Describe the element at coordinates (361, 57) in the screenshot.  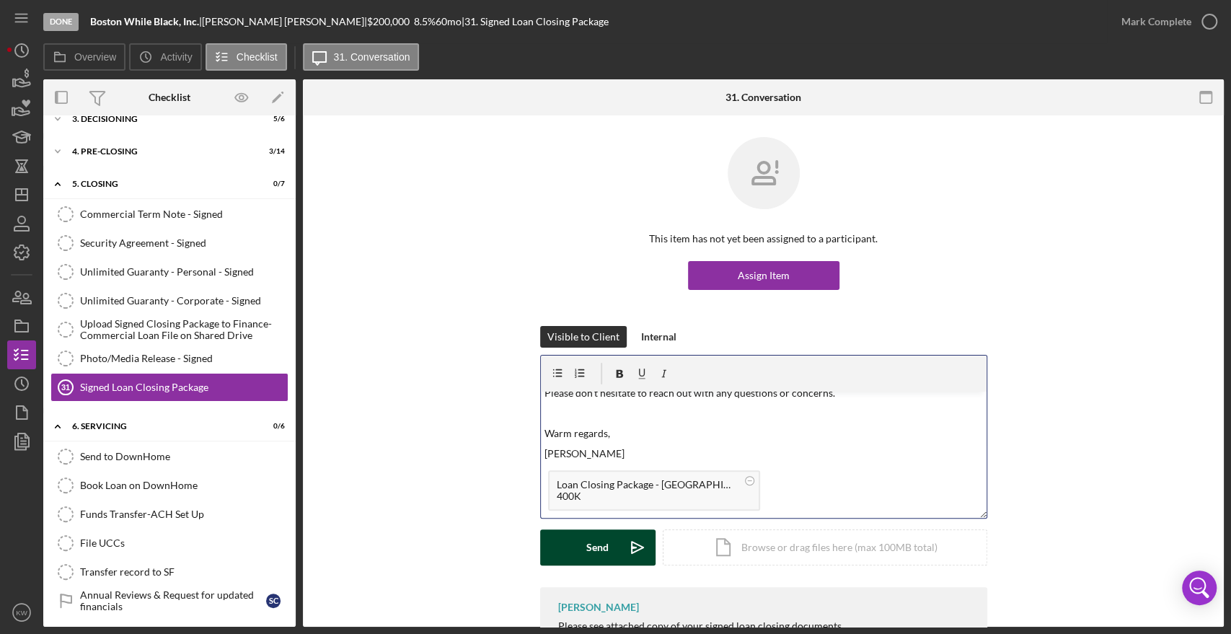
I see `button: 31. Conversation` at that location.